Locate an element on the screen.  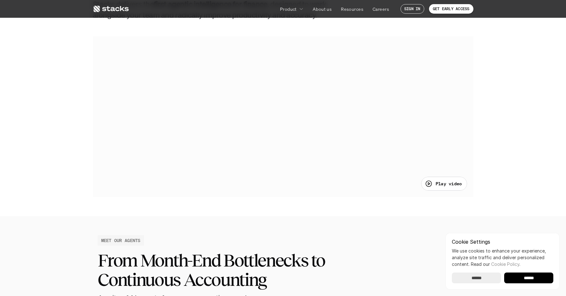
h2: MEET OUR AGENTS is located at coordinates (121, 240).